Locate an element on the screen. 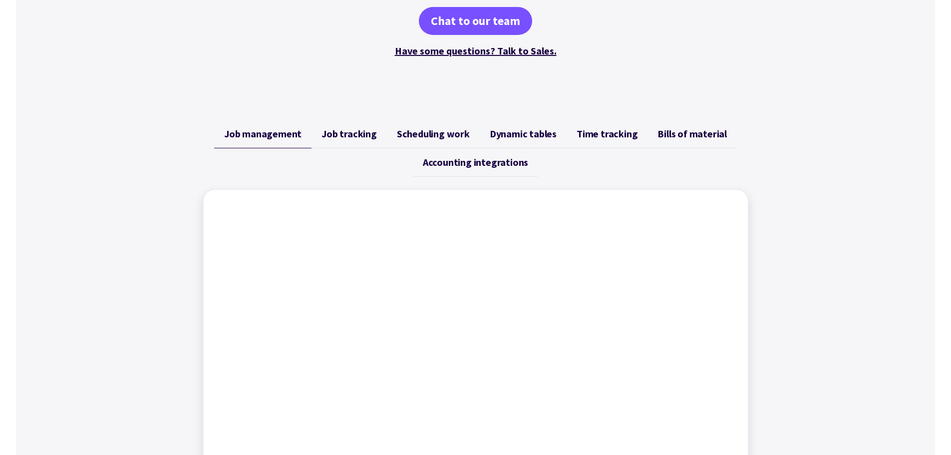 Image resolution: width=951 pixels, height=455 pixels. span: Job tracking is located at coordinates (349, 134).